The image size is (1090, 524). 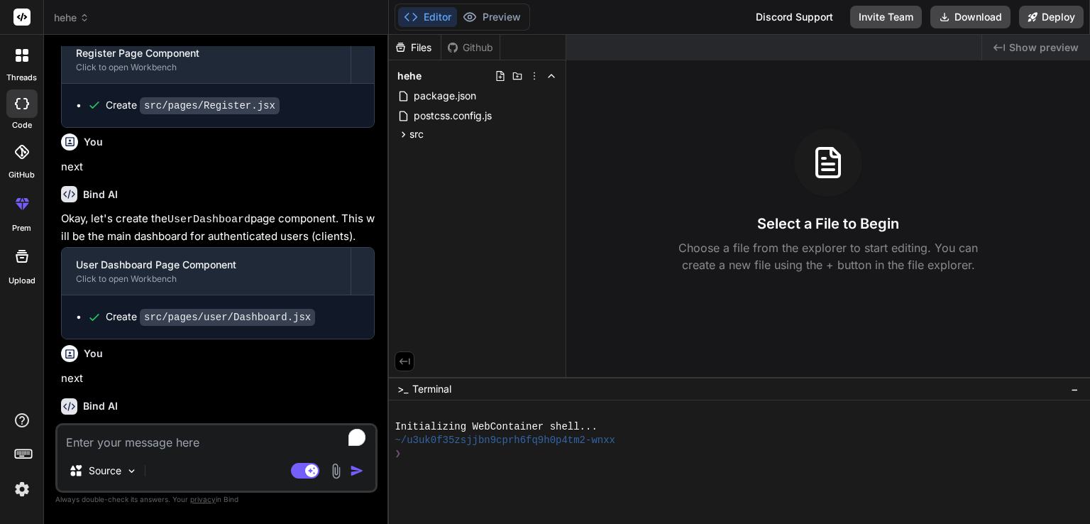 What do you see at coordinates (794, 17) in the screenshot?
I see `div: Discord Support` at bounding box center [794, 17].